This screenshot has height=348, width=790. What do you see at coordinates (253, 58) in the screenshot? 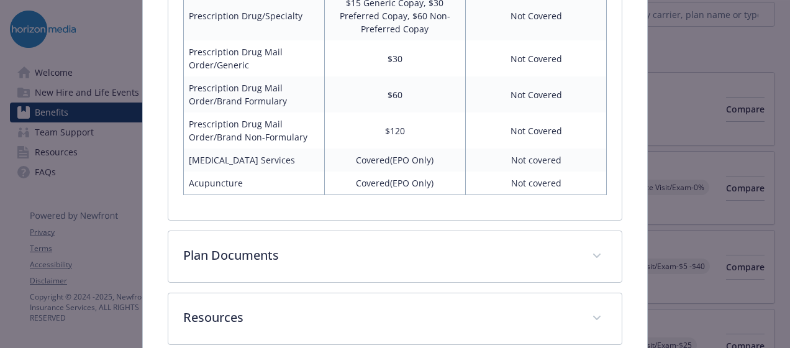
I see `td: Prescription Drug Mail Order/Generic` at bounding box center [253, 58].